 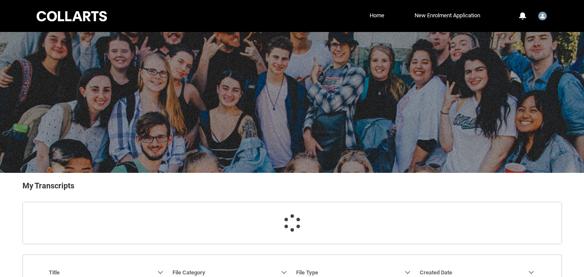 I want to click on a: Home, so click(x=377, y=16).